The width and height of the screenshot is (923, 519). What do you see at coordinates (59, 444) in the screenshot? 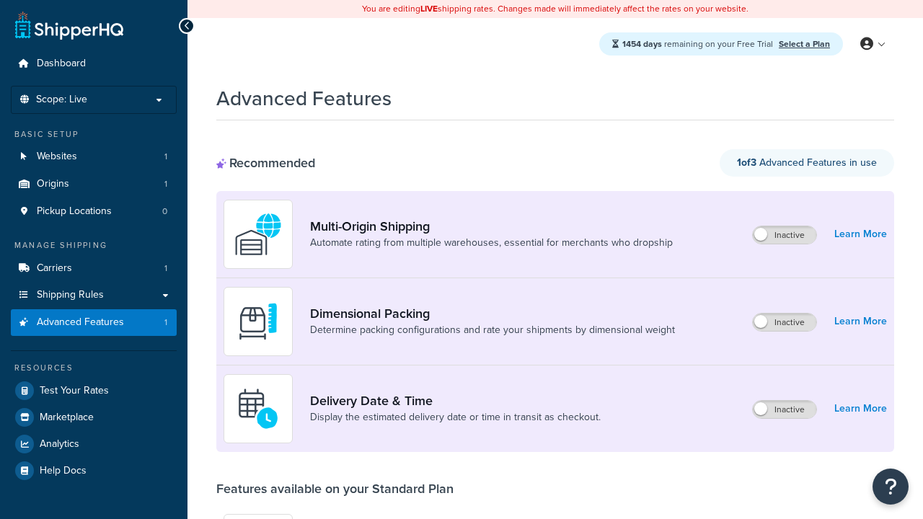
I see `span: Analytics` at bounding box center [59, 444].